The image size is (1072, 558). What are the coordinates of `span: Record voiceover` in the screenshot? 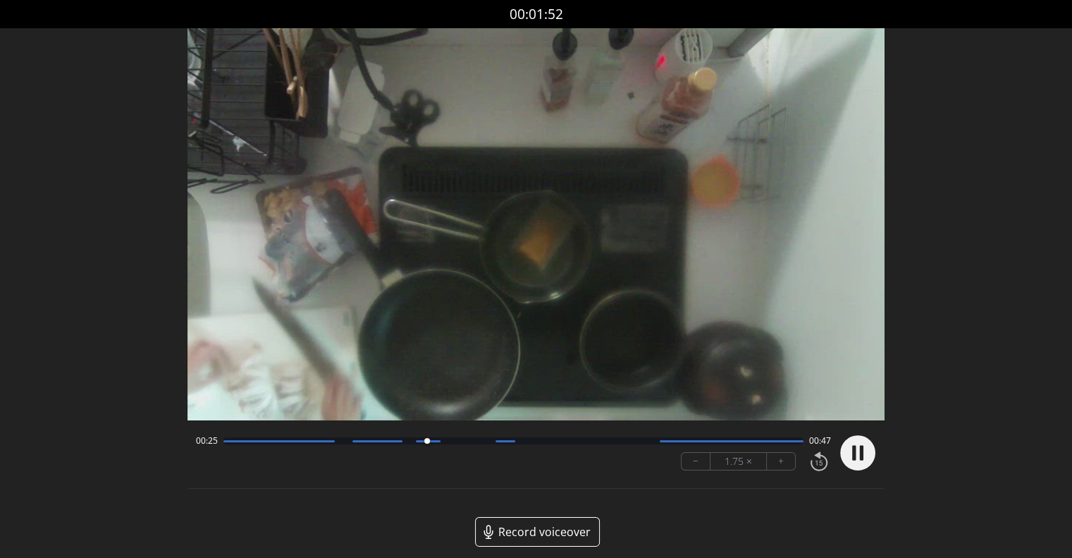 It's located at (544, 532).